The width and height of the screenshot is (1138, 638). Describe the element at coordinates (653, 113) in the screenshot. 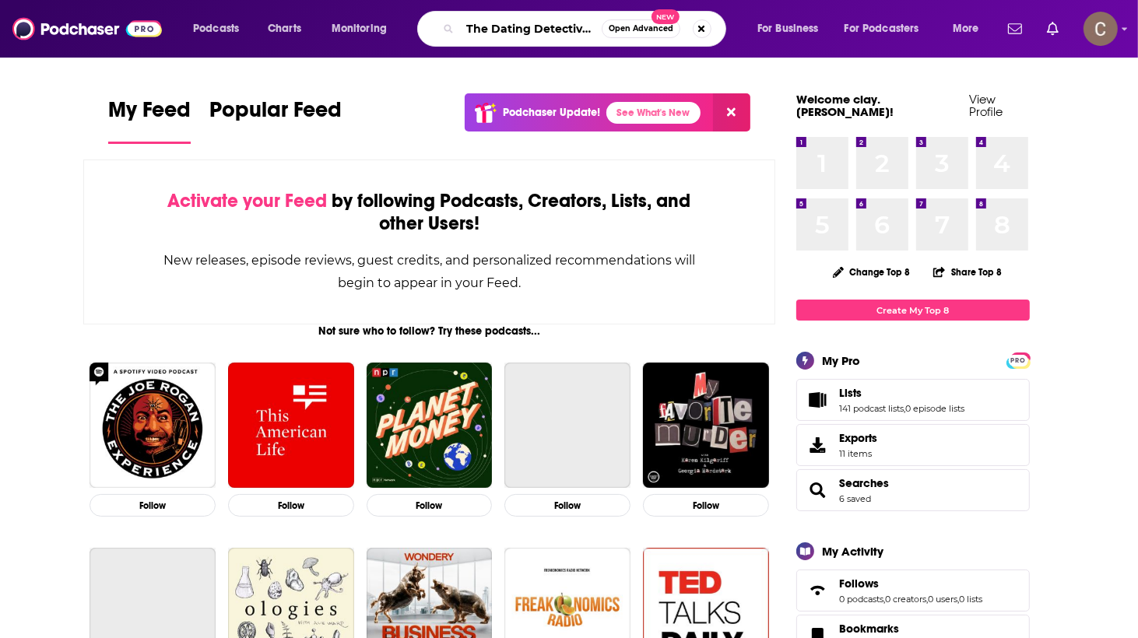

I see `a: See What's New` at that location.